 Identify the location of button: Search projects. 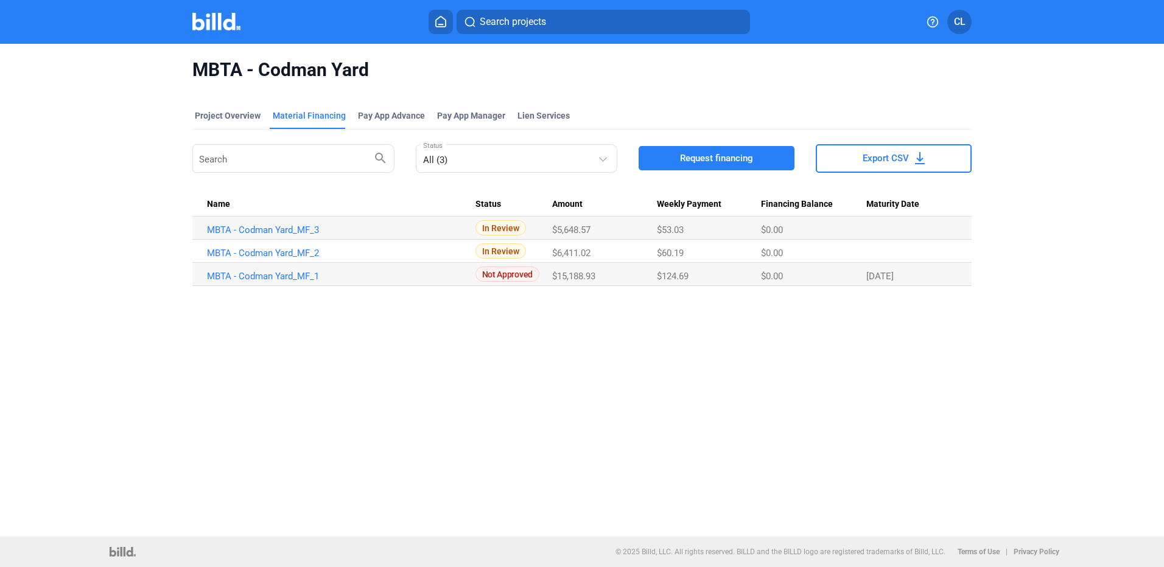
(603, 22).